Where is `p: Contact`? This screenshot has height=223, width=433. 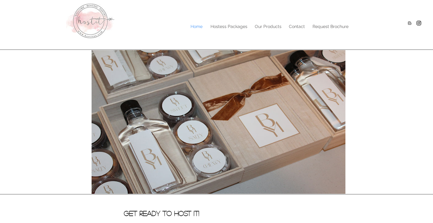 p: Contact is located at coordinates (297, 26).